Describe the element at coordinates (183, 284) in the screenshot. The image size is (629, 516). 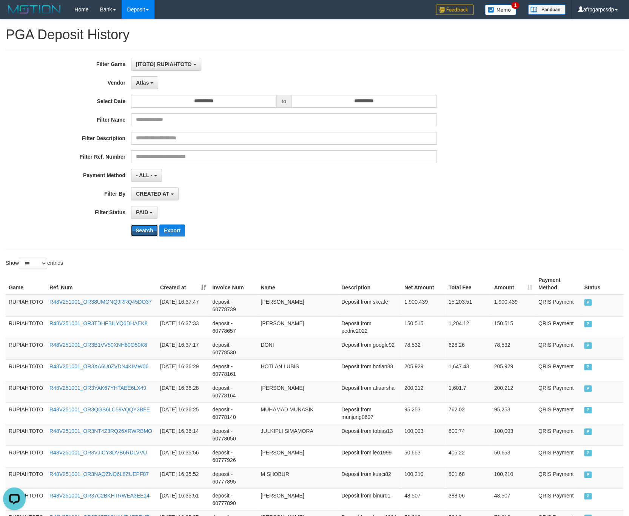
I see `th: Created at: activate to sort column ascending` at that location.